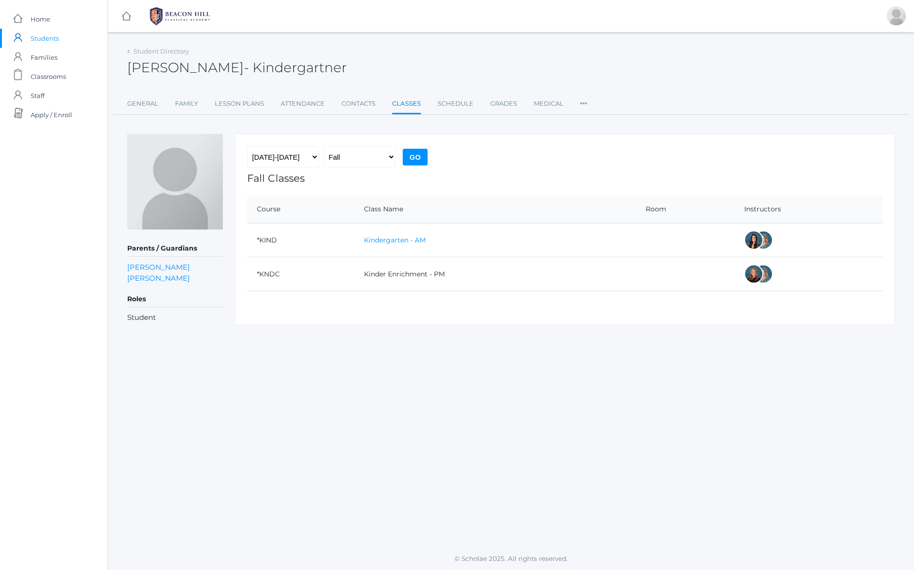  What do you see at coordinates (180, 16) in the screenshot?
I see `img: 1_BHCALogos-05.png` at bounding box center [180, 16].